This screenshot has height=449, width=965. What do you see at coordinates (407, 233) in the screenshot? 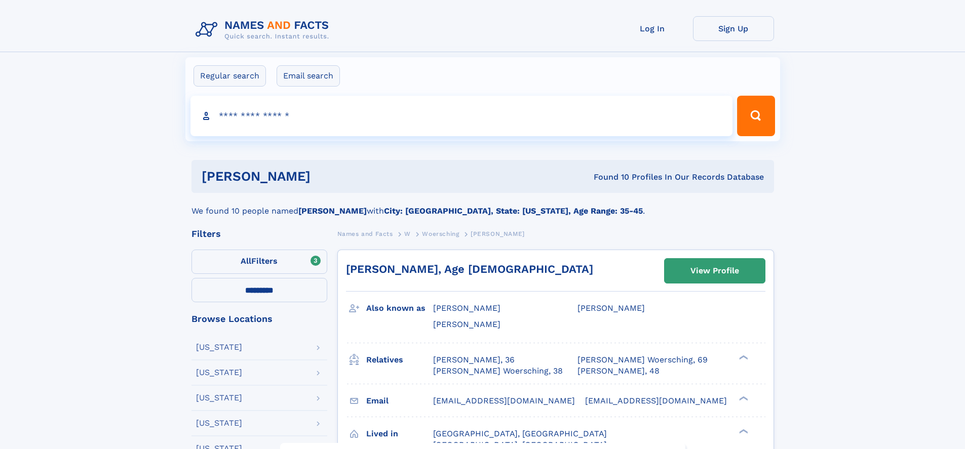
I see `a: W` at bounding box center [407, 233].